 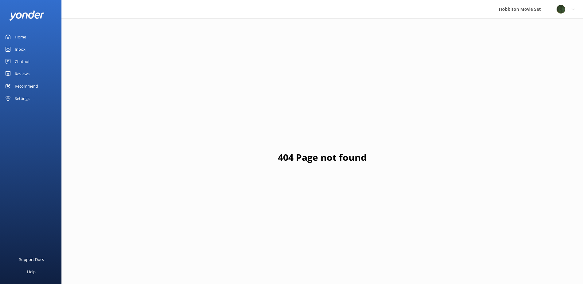 What do you see at coordinates (322, 157) in the screenshot?
I see `h1: 404 Page not found` at bounding box center [322, 157].